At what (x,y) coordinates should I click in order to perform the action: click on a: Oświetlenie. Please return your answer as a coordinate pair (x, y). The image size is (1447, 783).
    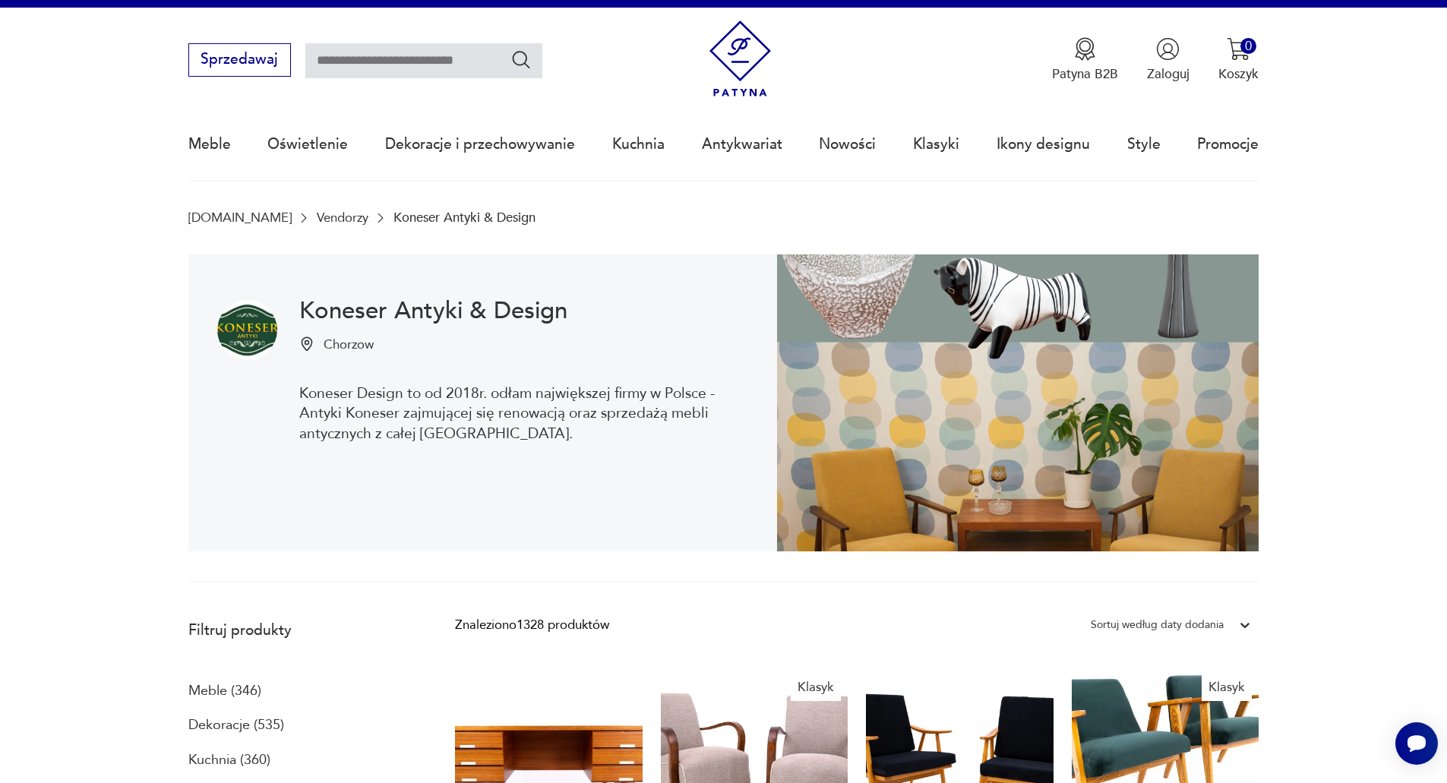
    Looking at the image, I should click on (308, 144).